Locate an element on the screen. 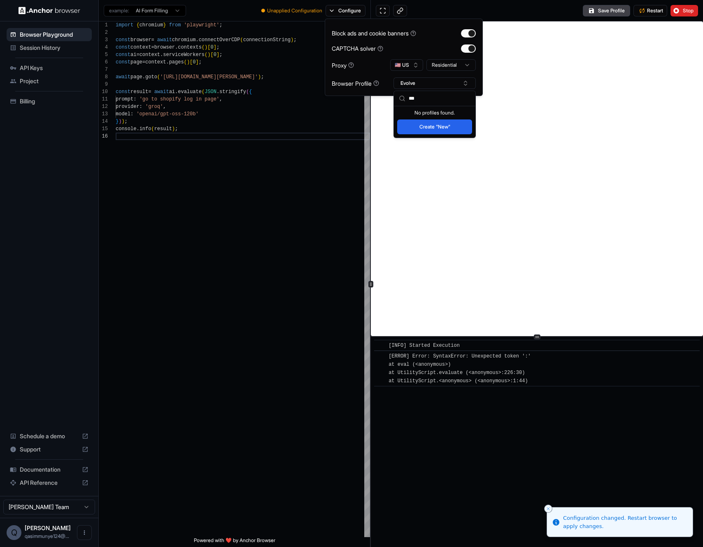 The image size is (703, 547). span: model is located at coordinates (123, 114).